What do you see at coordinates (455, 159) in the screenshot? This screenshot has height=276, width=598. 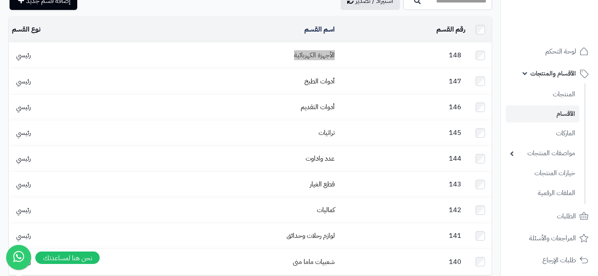 I see `span: 144` at bounding box center [455, 159].